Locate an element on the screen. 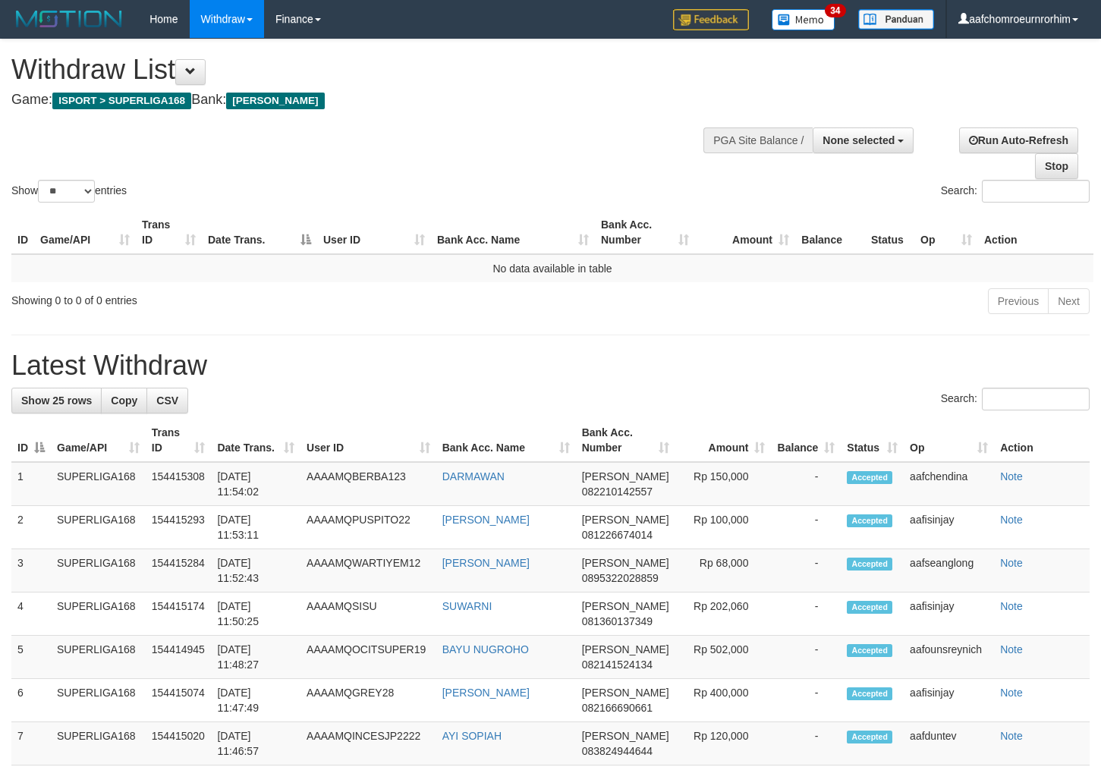 This screenshot has width=1101, height=767. td: 154415284 is located at coordinates (178, 570).